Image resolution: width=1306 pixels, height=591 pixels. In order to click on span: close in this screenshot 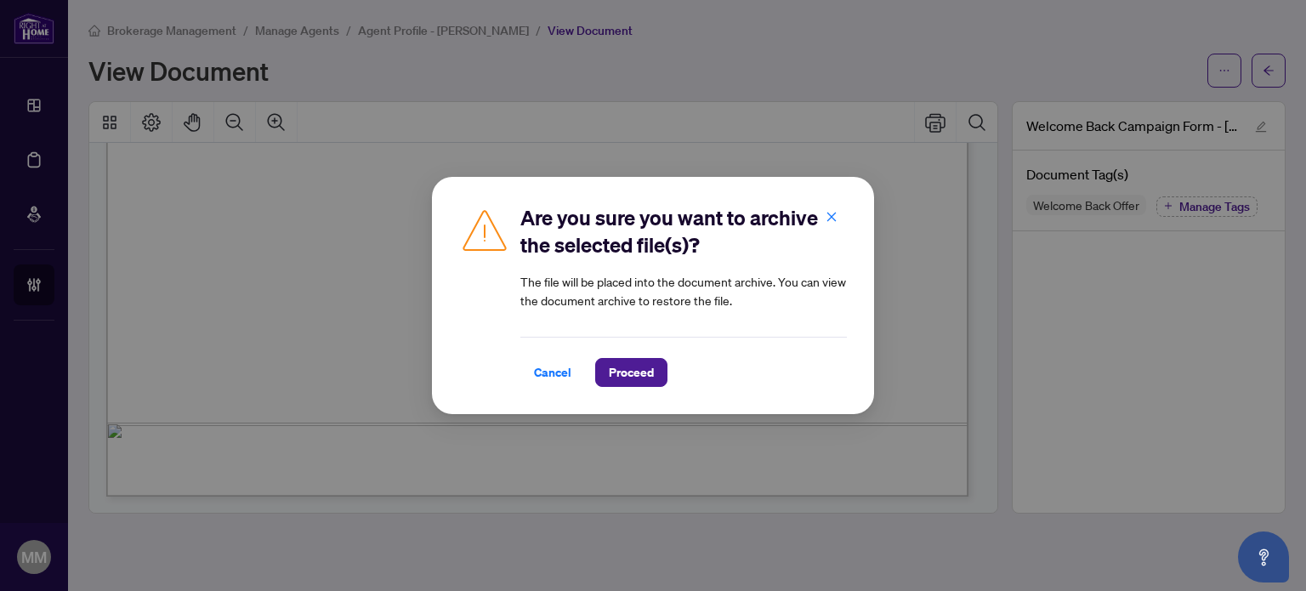, I will do `click(832, 217)`.